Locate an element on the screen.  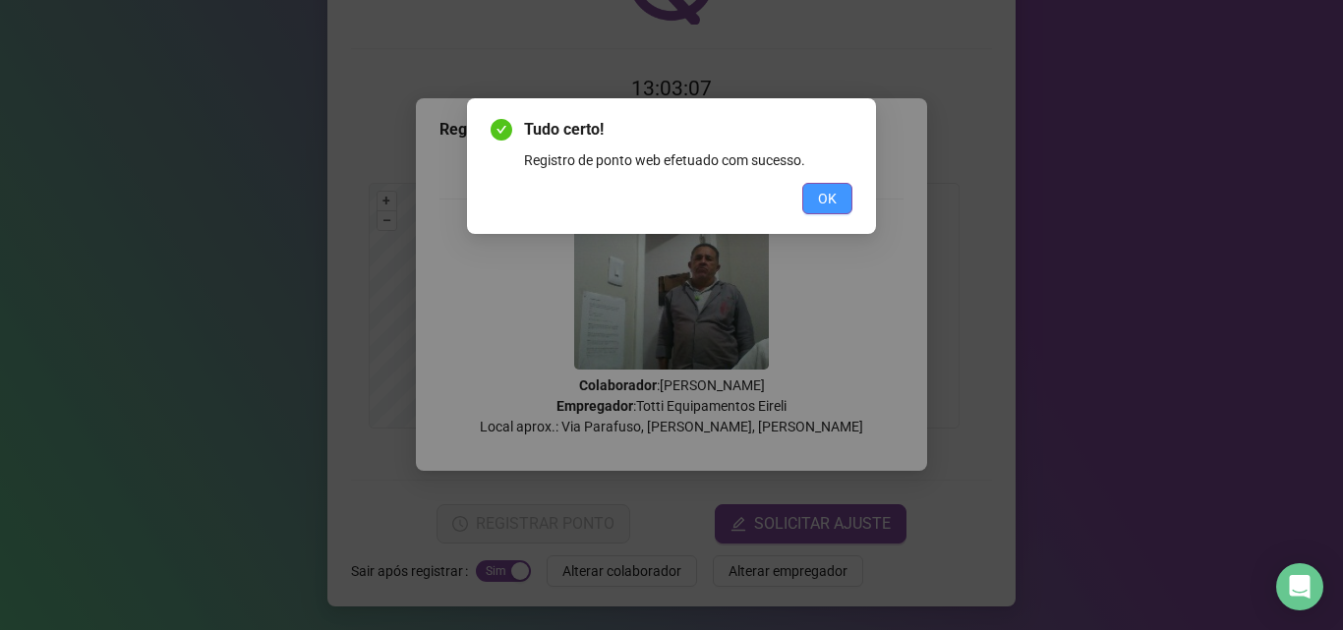
span: Tudo certo! is located at coordinates (688, 130).